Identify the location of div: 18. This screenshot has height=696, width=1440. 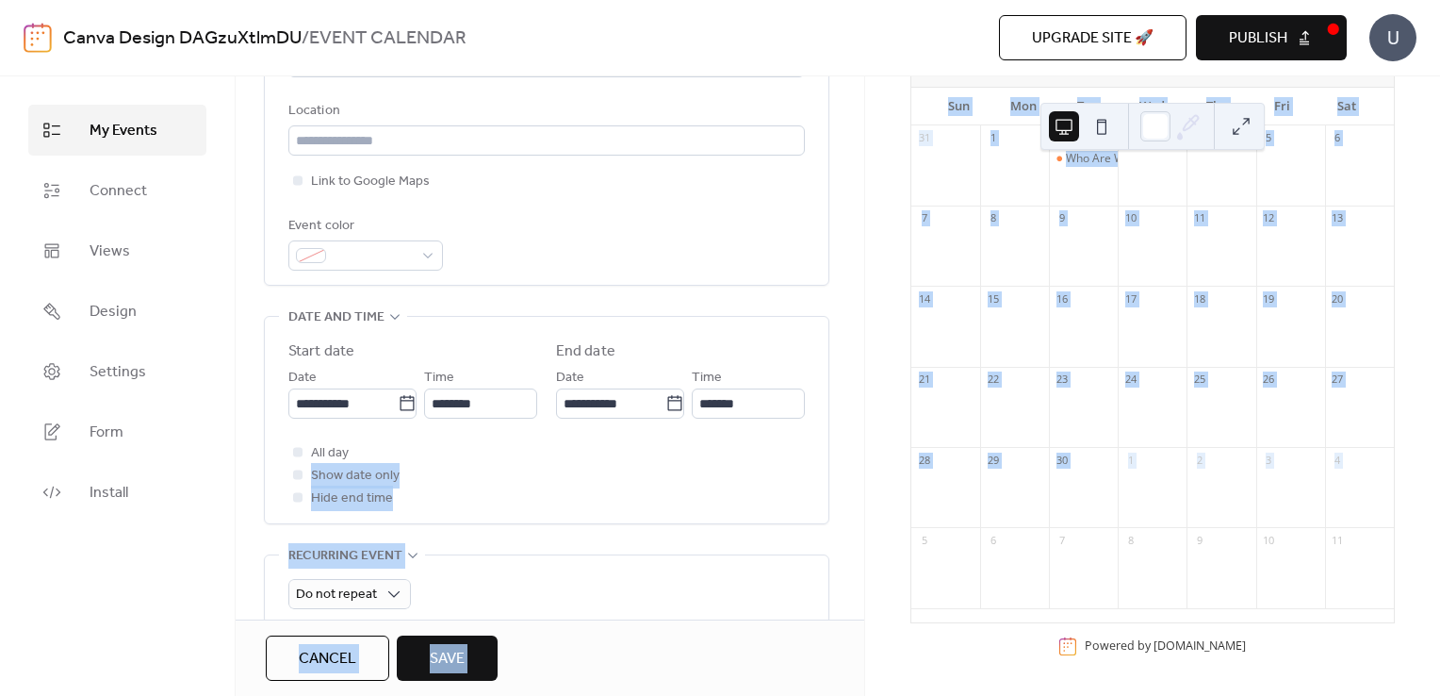
(1199, 298).